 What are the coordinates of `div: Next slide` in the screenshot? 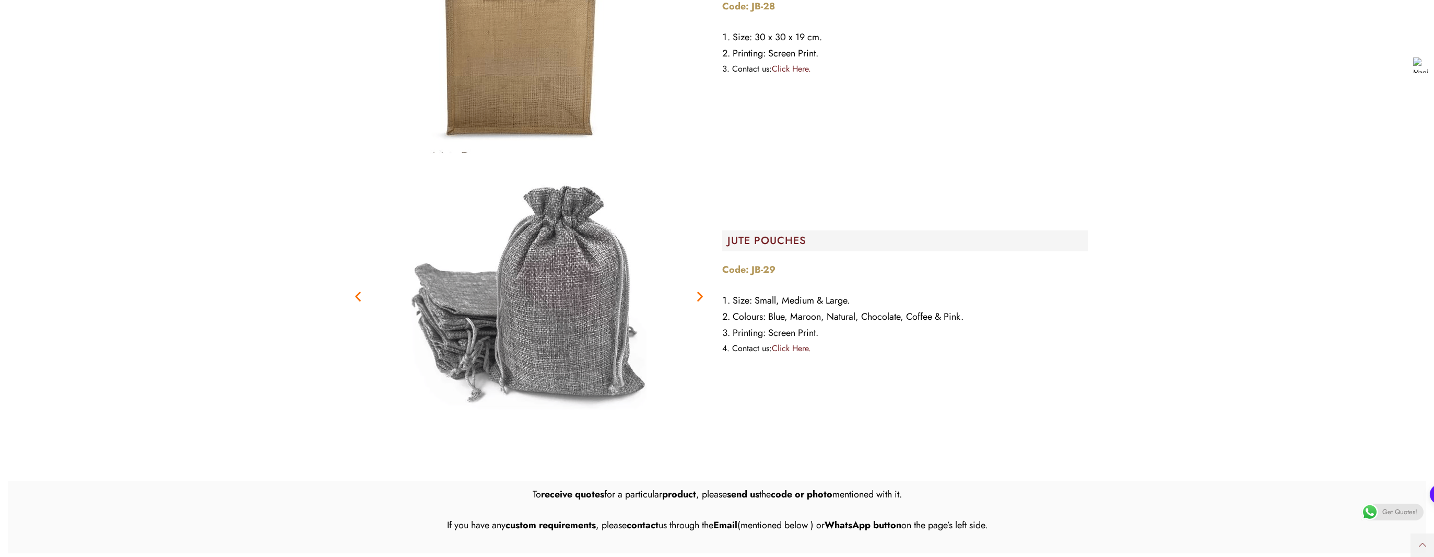 It's located at (700, 296).